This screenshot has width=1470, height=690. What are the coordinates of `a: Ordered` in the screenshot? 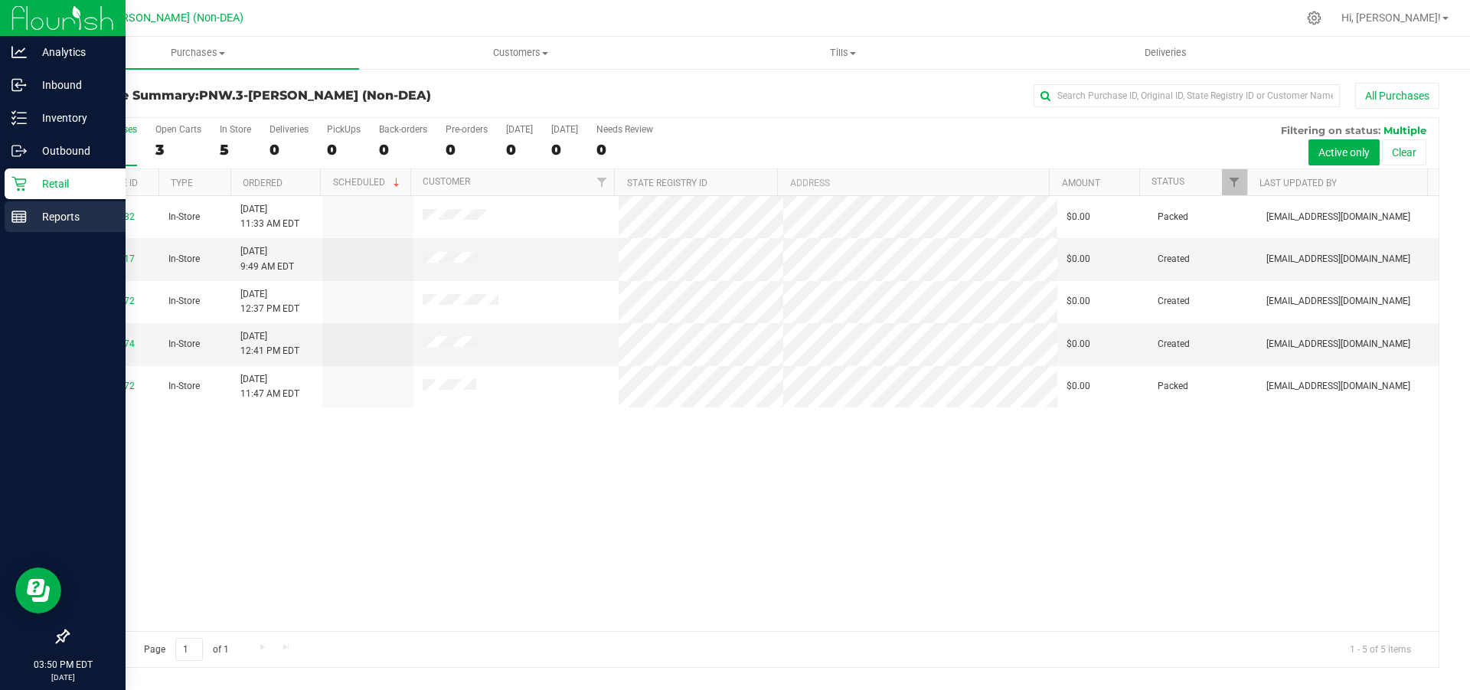 It's located at (263, 183).